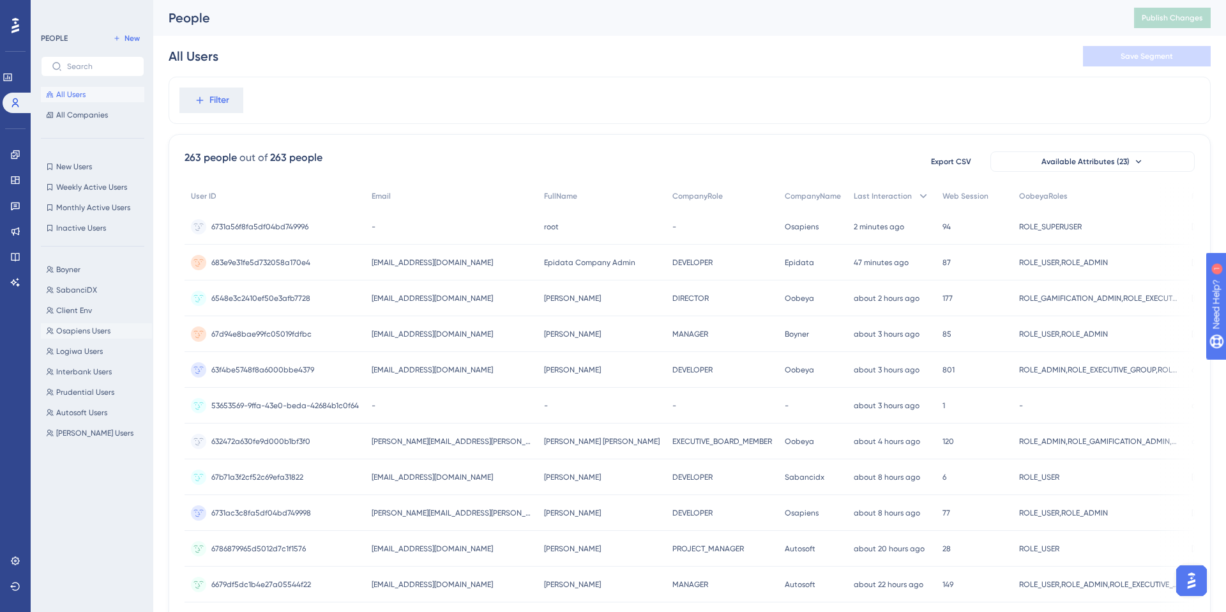  Describe the element at coordinates (889, 549) in the screenshot. I see `time: about 20 hours ago` at that location.